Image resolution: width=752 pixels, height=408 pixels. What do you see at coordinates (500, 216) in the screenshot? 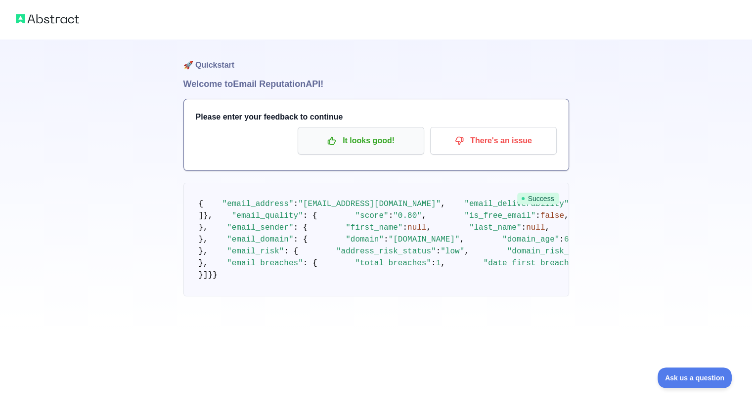
I see `span: "is_free_email"` at bounding box center [500, 216].